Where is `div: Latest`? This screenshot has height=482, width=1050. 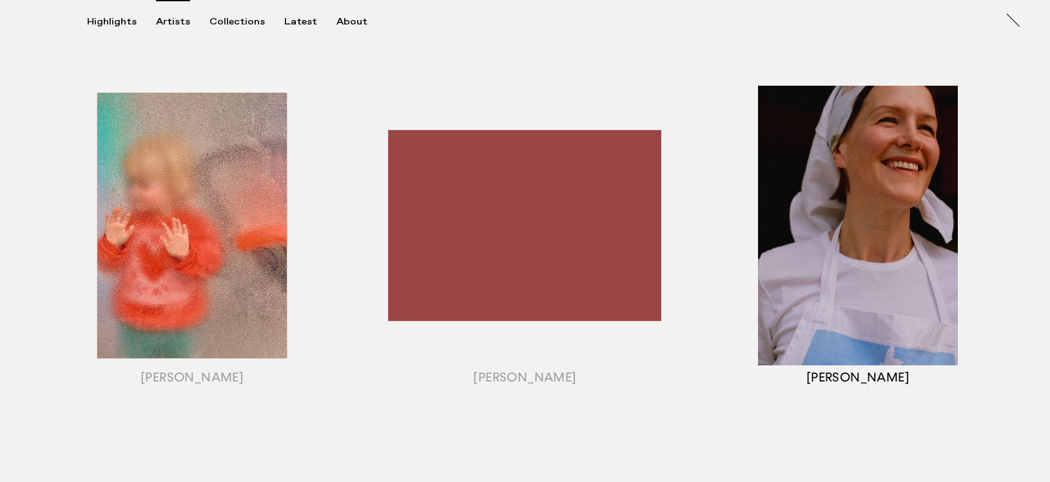
div: Latest is located at coordinates (300, 22).